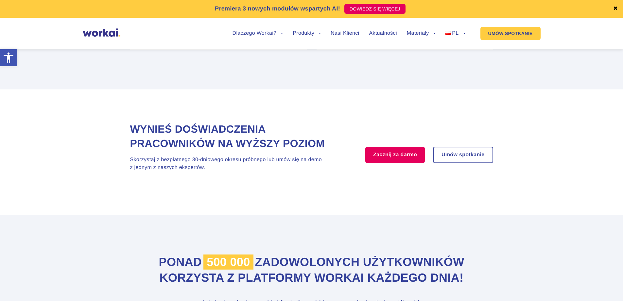 The image size is (623, 301). I want to click on span: PL, so click(455, 33).